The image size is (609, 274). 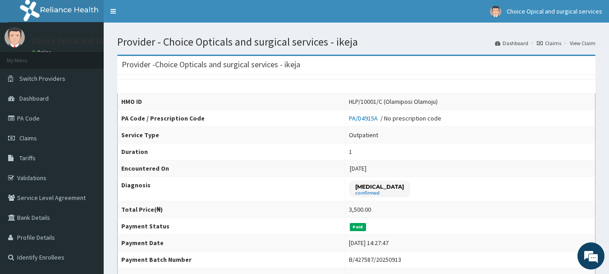 I want to click on span: Dashboard, so click(x=34, y=98).